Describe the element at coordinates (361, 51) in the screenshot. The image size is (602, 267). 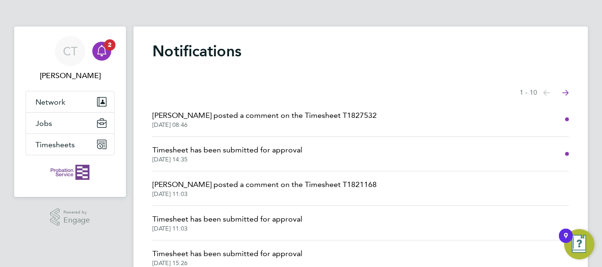
I see `h1: Notifications` at that location.